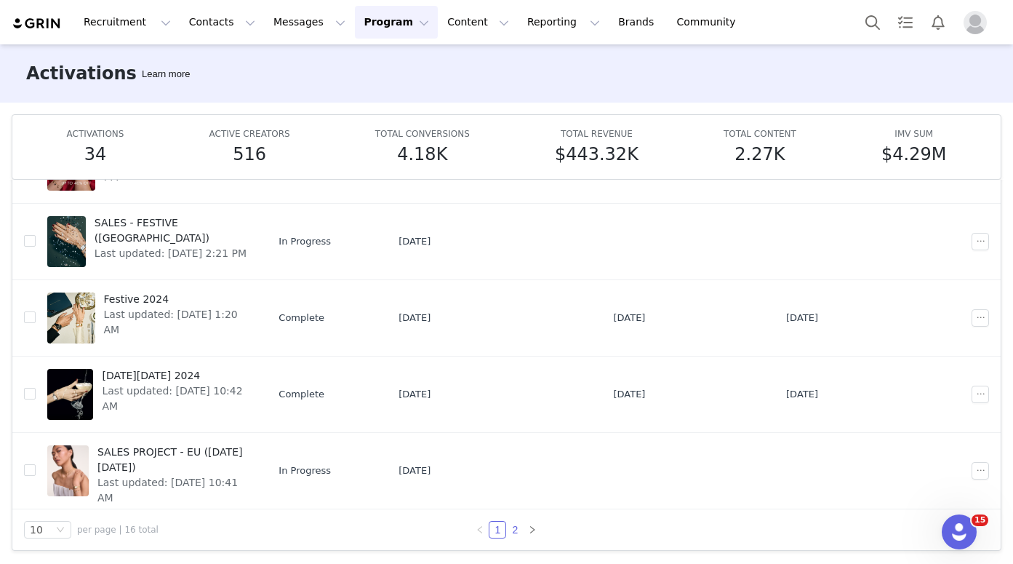 This screenshot has width=1013, height=564. What do you see at coordinates (906, 22) in the screenshot?
I see `a: Tasks` at bounding box center [906, 22].